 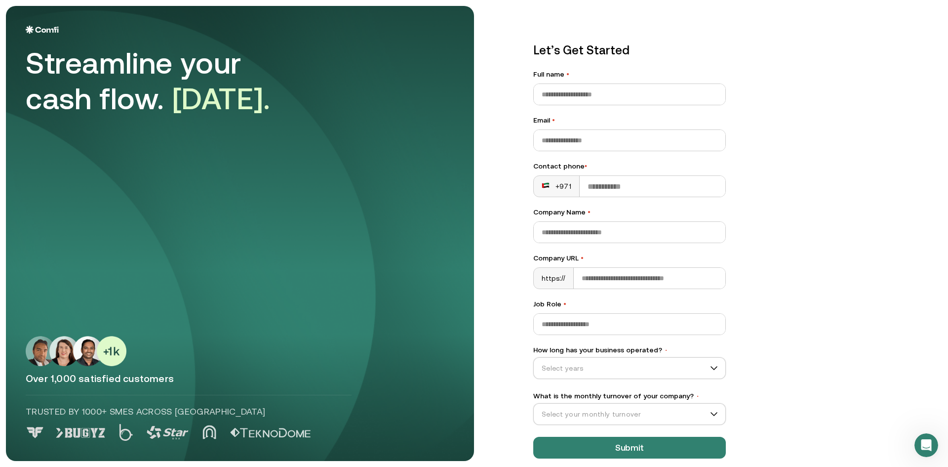 What do you see at coordinates (630, 304) in the screenshot?
I see `label: Job Role` at bounding box center [630, 304].